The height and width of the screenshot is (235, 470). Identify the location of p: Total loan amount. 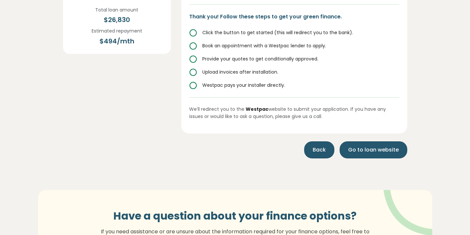
(117, 10).